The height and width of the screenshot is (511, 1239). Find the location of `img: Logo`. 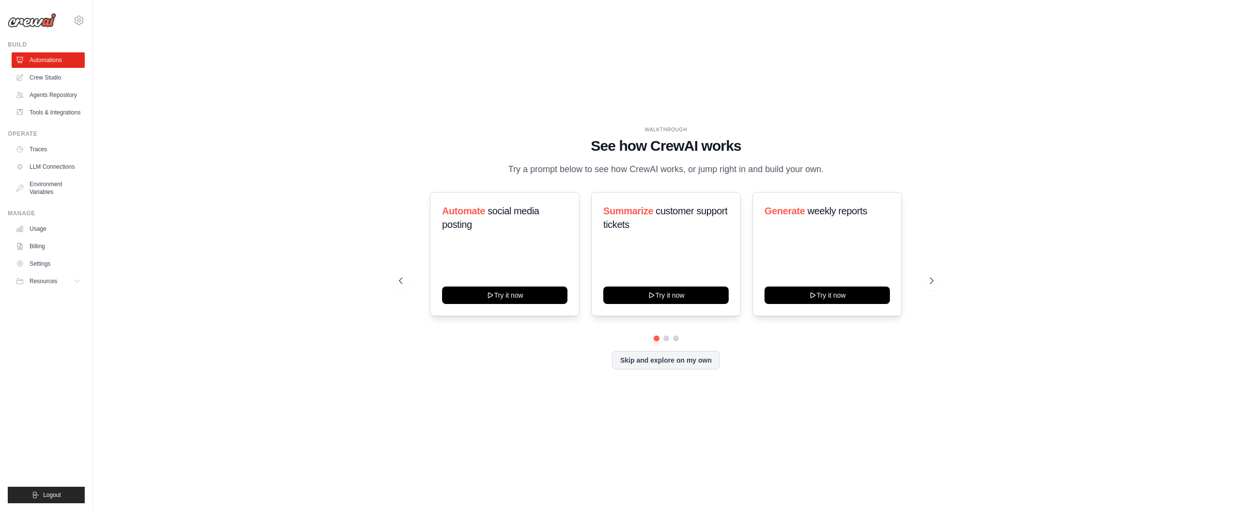

img: Logo is located at coordinates (32, 20).